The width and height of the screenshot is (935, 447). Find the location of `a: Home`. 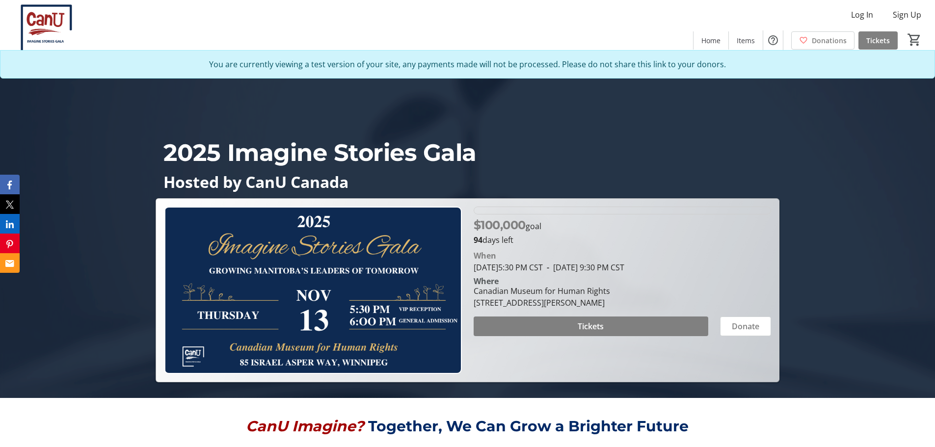

a: Home is located at coordinates (710, 40).